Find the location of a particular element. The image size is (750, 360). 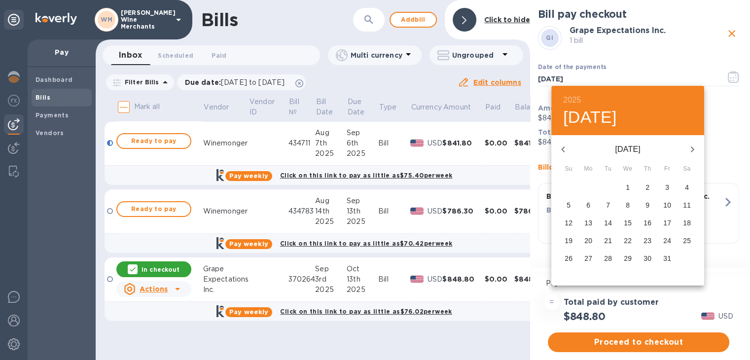

p: 26 is located at coordinates (568, 258).